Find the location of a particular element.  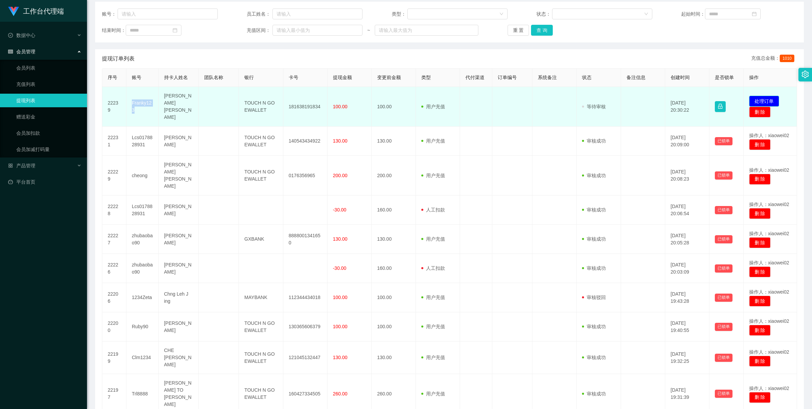

input: 请输入 is located at coordinates (167, 14).